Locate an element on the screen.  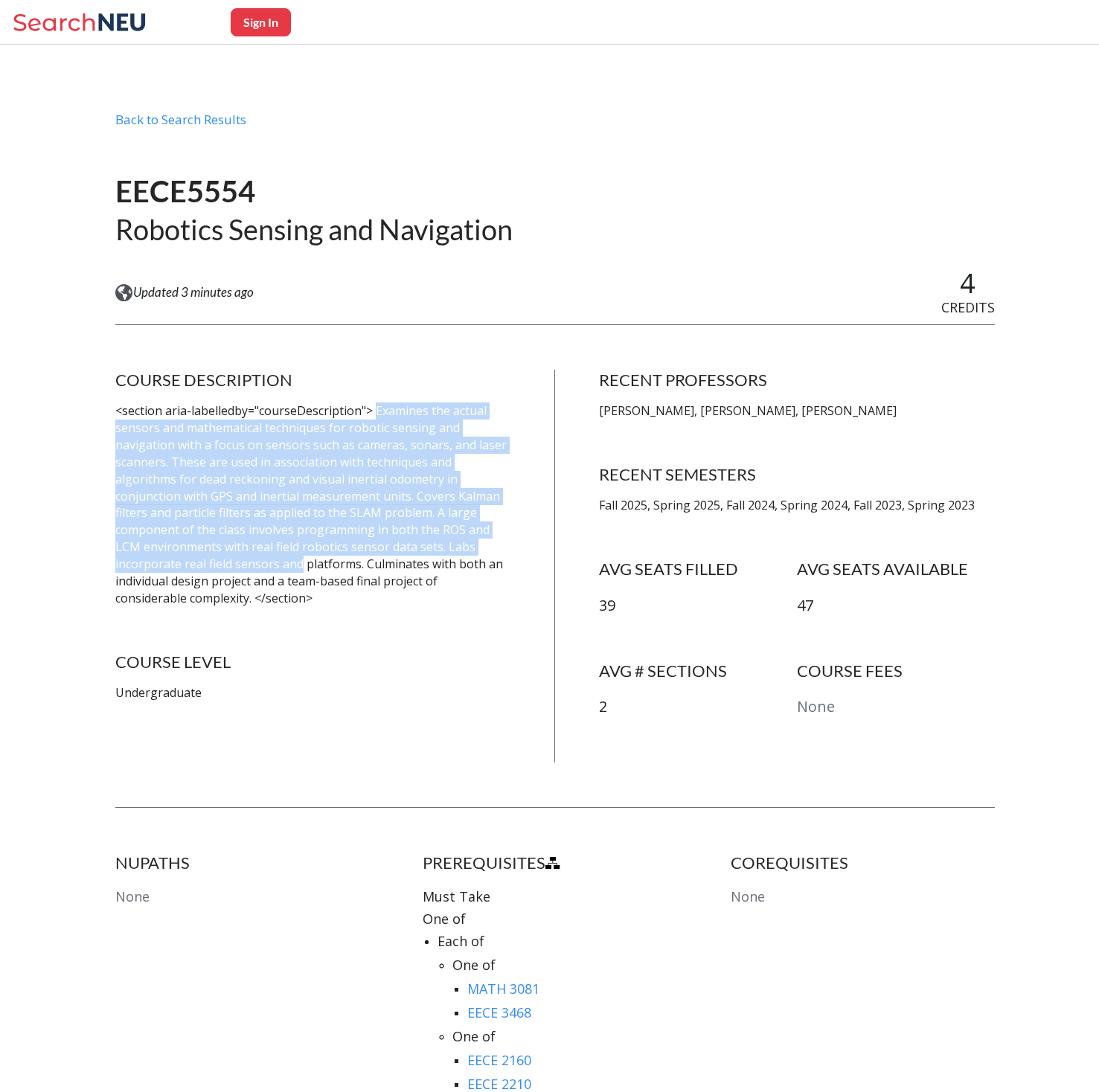
h4: NUPATHS is located at coordinates (247, 863).